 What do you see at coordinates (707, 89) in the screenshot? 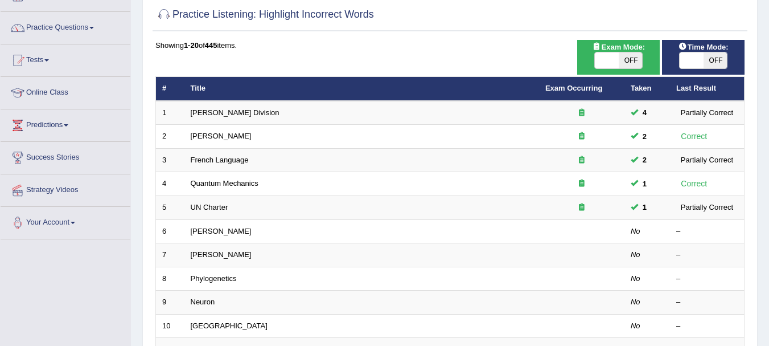
I see `th: Last Result` at bounding box center [707, 89].